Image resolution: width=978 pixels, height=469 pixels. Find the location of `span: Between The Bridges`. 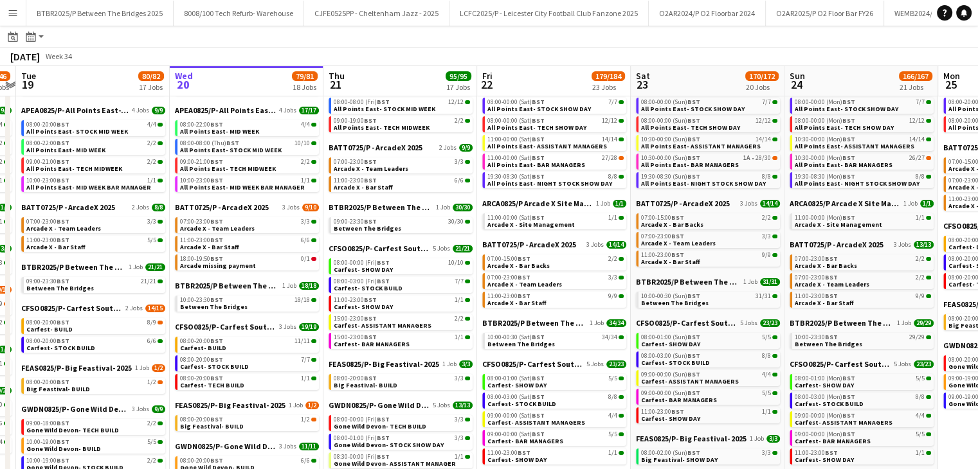

span: Between The Bridges is located at coordinates (367, 228).